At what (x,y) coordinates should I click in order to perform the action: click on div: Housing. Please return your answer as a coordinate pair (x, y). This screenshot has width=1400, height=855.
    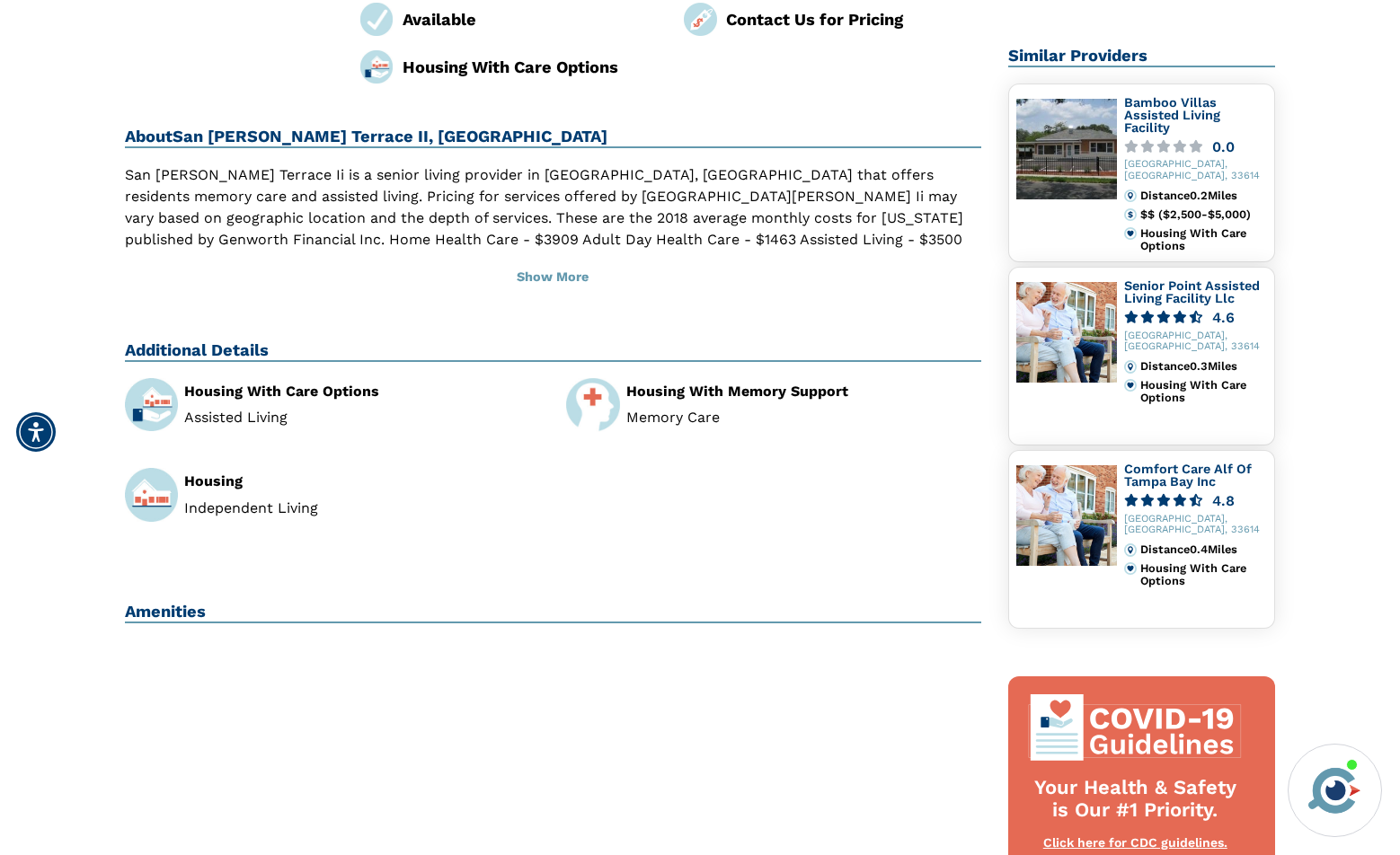
    Looking at the image, I should click on (361, 481).